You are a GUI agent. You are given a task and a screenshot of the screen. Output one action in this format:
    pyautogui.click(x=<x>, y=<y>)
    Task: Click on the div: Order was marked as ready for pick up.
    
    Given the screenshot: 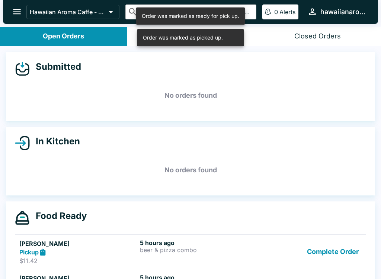 What is the action you would take?
    pyautogui.click(x=191, y=16)
    